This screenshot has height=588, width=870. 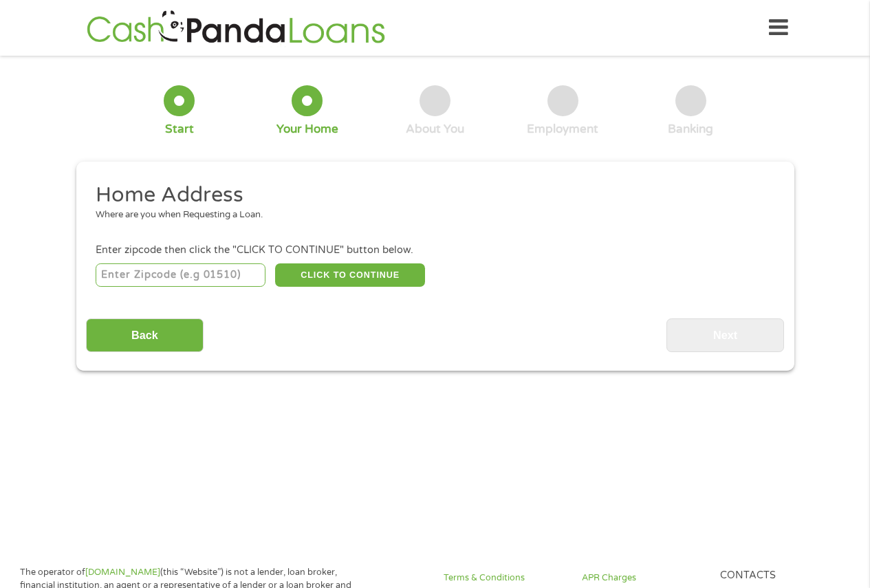 What do you see at coordinates (350, 275) in the screenshot?
I see `button: CLICK TO CONTINUE` at bounding box center [350, 275].